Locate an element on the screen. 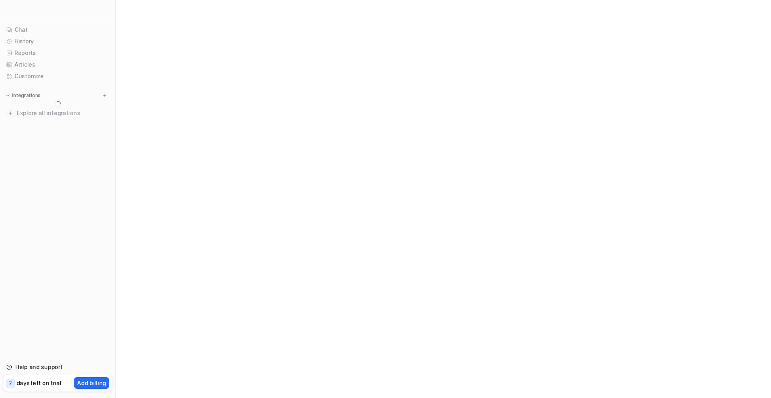  img: explore all integrations is located at coordinates (10, 113).